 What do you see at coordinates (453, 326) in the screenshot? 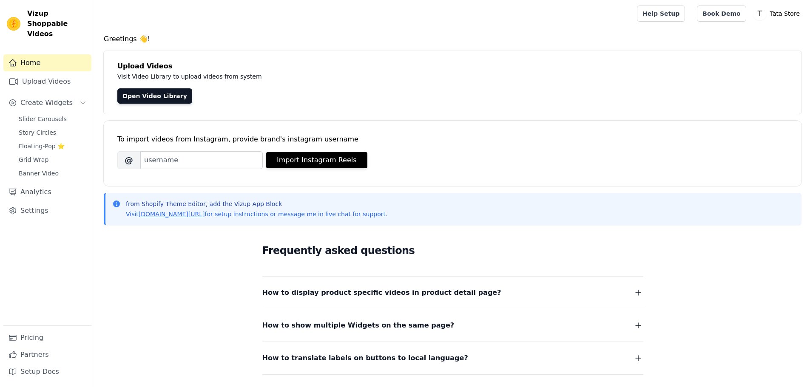
I see `button: How to show multiple Widgets on the same page?` at bounding box center [453, 326].